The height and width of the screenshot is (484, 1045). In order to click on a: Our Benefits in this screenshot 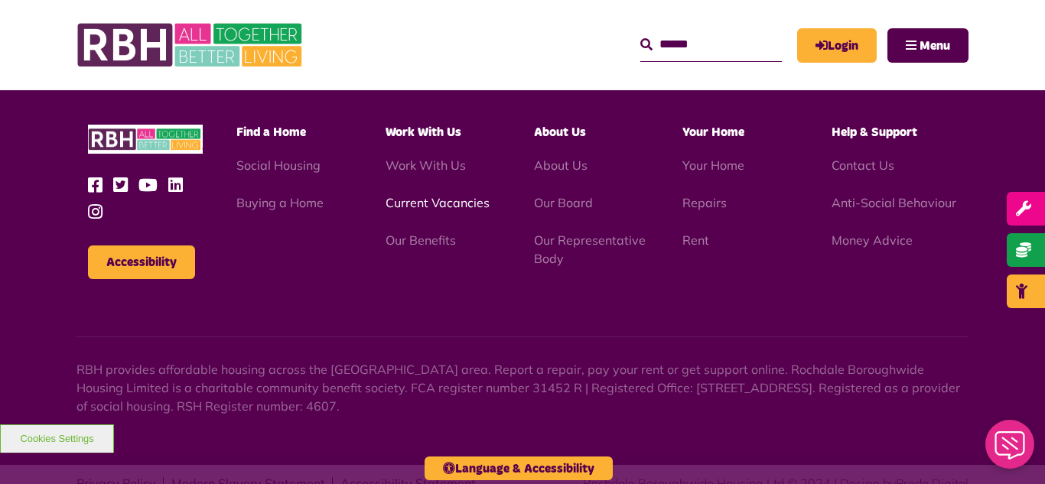, I will do `click(421, 240)`.